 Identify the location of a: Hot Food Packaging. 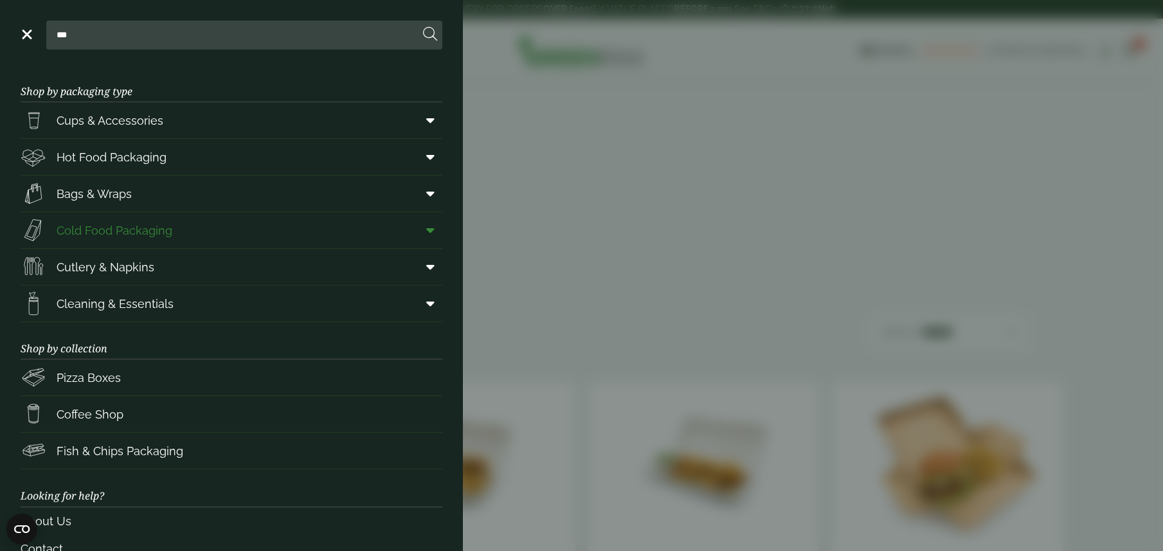
(232, 157).